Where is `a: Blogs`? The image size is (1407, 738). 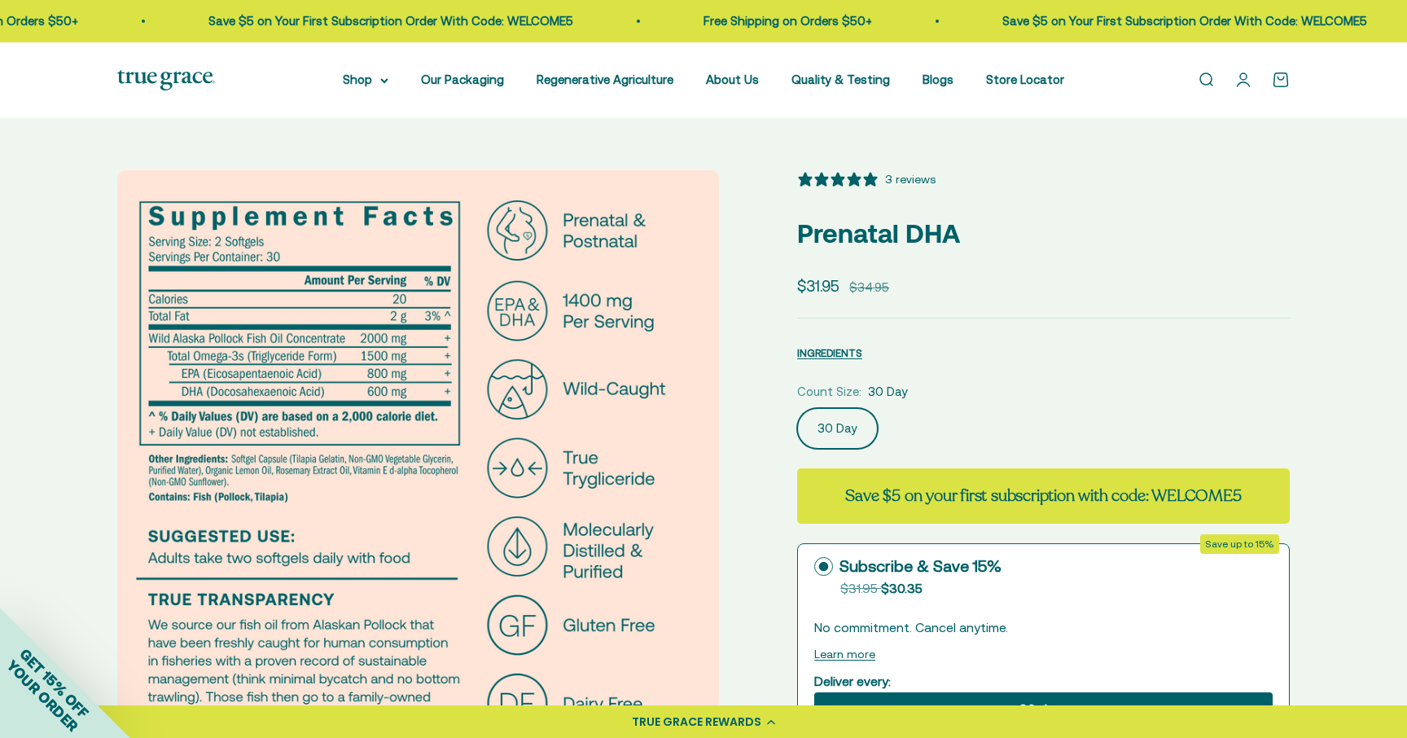 a: Blogs is located at coordinates (938, 79).